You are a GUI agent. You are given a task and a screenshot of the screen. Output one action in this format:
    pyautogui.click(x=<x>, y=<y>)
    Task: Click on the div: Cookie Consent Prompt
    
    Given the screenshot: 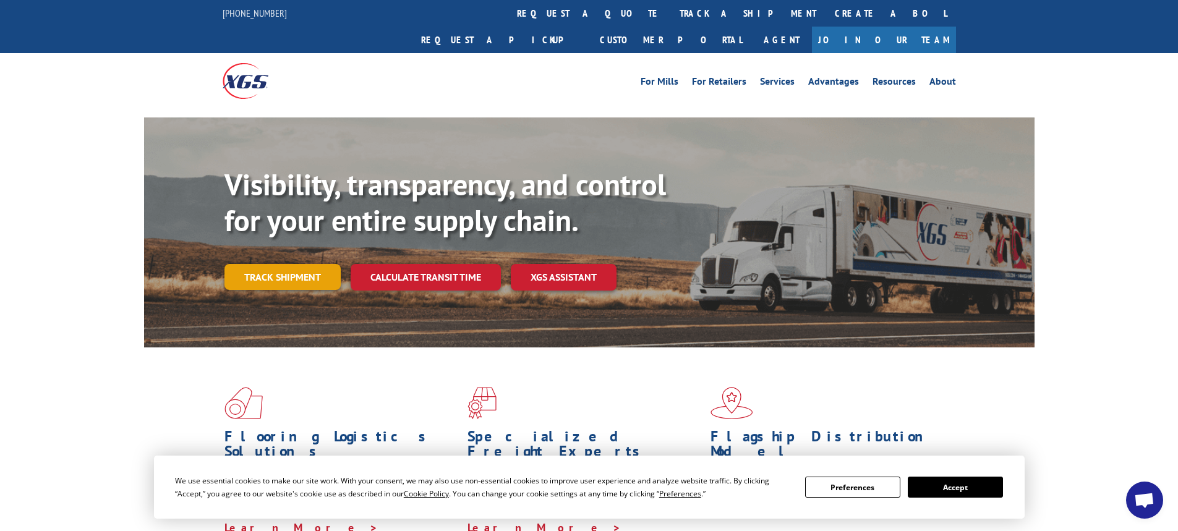 What is the action you would take?
    pyautogui.click(x=589, y=487)
    